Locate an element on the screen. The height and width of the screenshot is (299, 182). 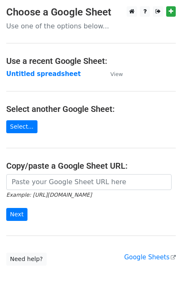
a: Select... is located at coordinates (22, 126).